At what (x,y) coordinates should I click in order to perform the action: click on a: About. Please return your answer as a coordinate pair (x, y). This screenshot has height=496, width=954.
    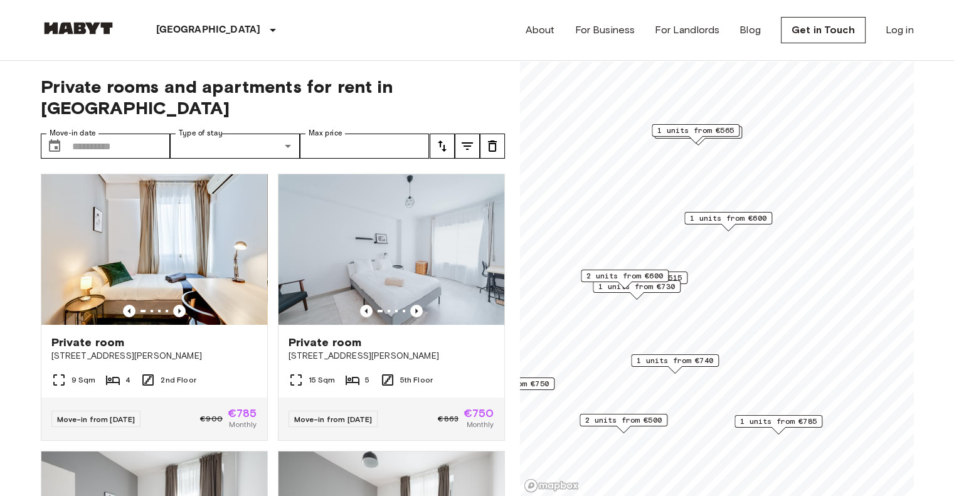
    Looking at the image, I should click on (540, 30).